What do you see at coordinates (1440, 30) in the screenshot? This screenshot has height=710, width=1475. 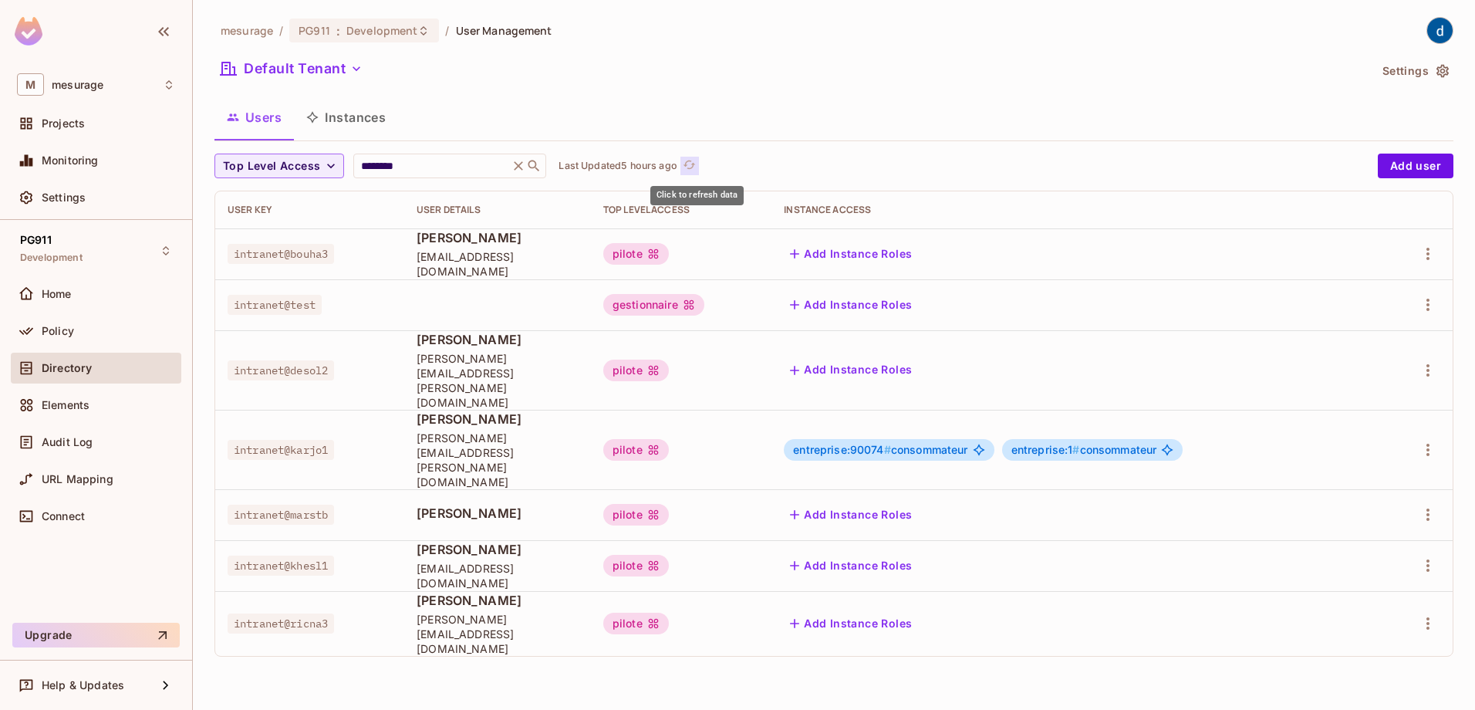 I see `img: dev 911gcl` at bounding box center [1440, 30].